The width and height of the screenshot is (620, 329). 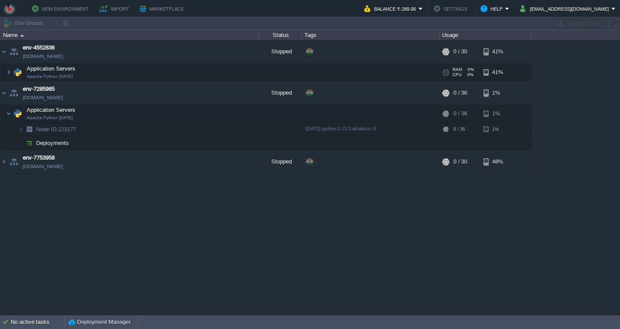 What do you see at coordinates (62, 9) in the screenshot?
I see `button: New Environment` at bounding box center [62, 9].